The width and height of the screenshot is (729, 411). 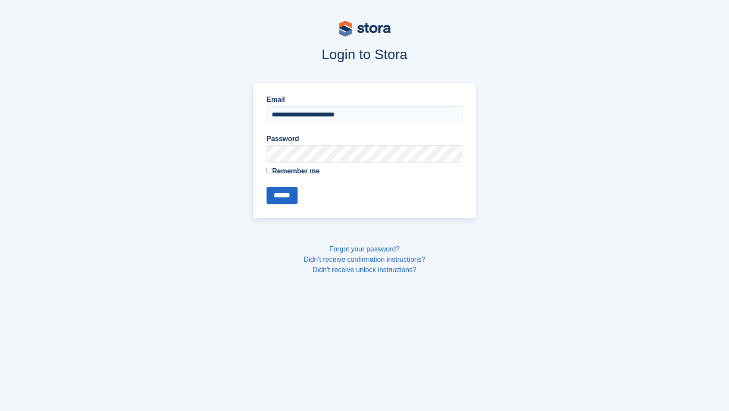 I want to click on a: Forgot your password?, so click(x=365, y=249).